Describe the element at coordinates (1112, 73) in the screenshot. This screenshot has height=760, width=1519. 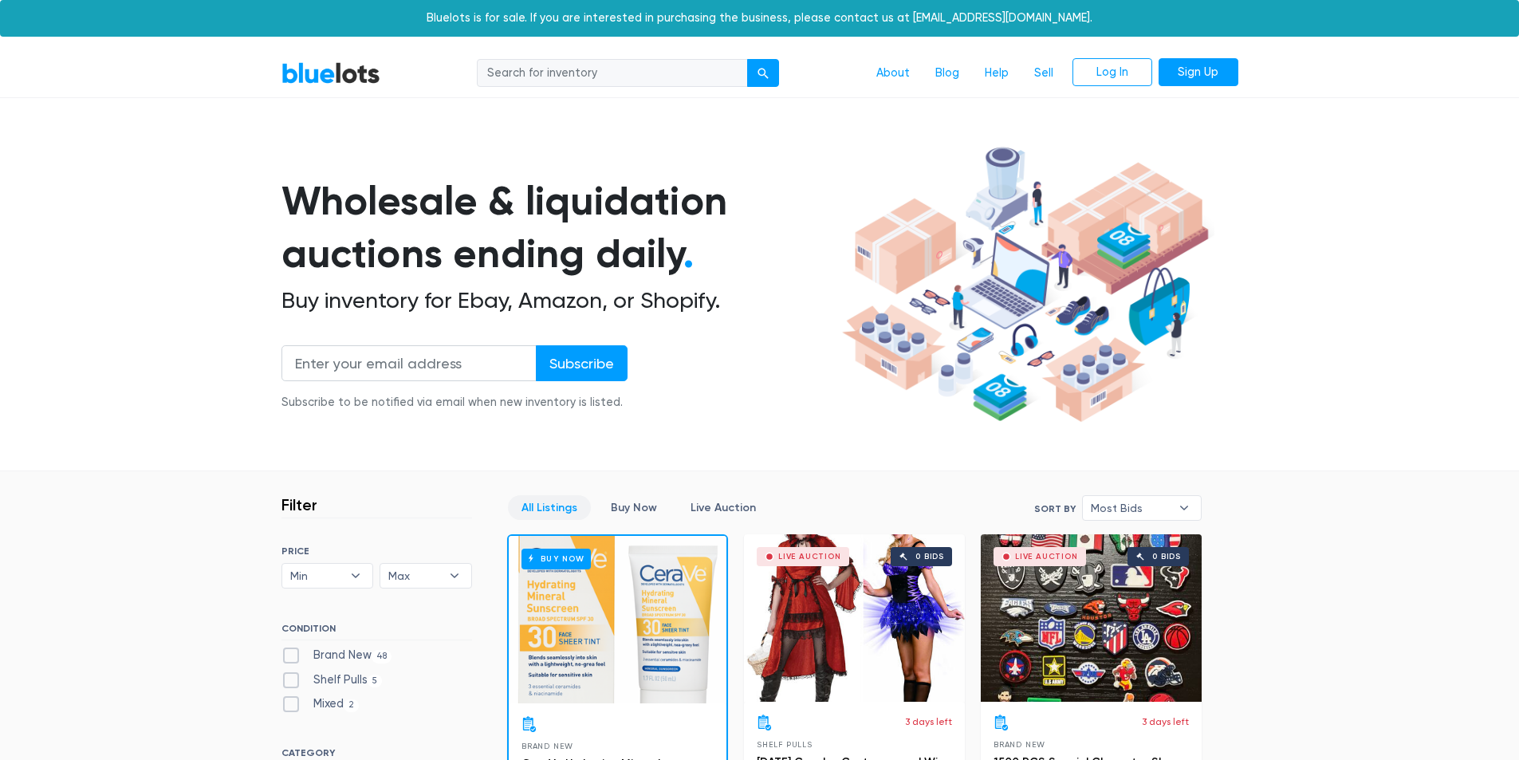
I see `a: Log In` at that location.